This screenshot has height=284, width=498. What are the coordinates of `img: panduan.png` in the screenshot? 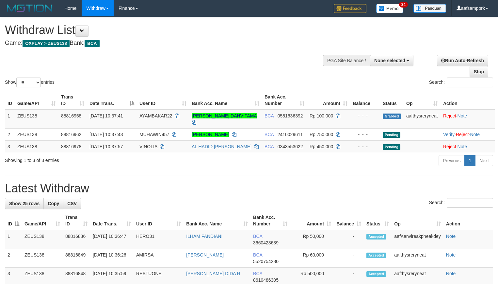 It's located at (430, 8).